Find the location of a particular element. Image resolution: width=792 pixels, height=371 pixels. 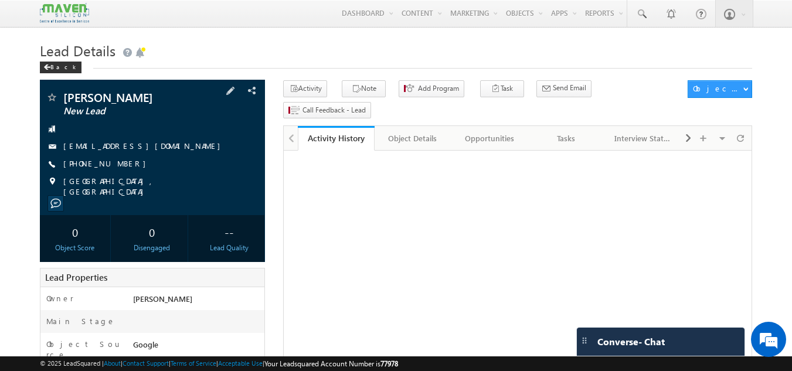

span: Converse - Chat is located at coordinates (631, 342).